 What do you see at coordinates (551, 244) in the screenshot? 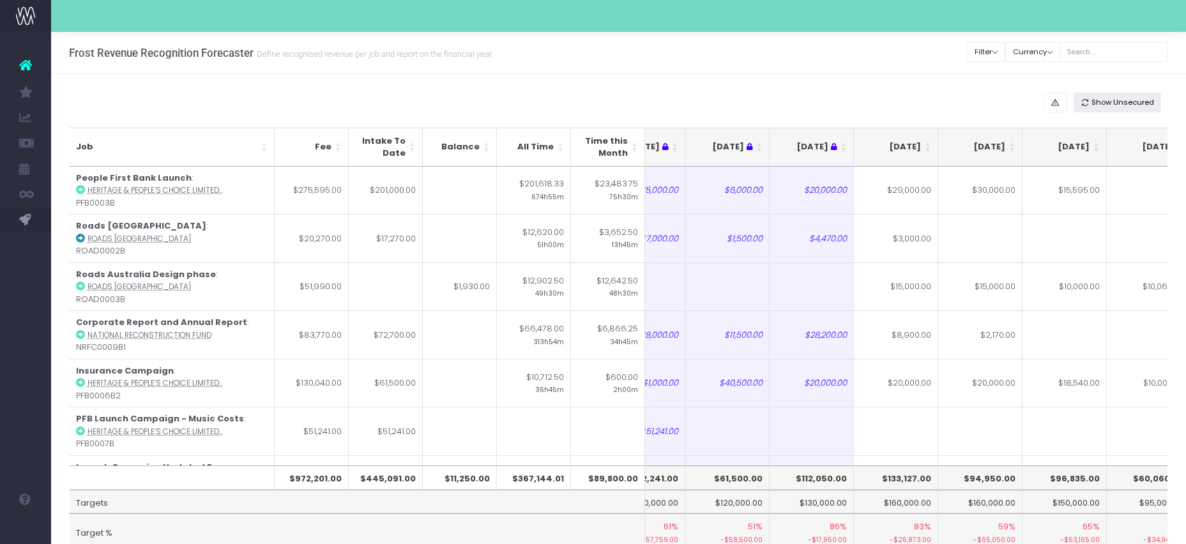
I see `small: 51h00m` at bounding box center [551, 244].